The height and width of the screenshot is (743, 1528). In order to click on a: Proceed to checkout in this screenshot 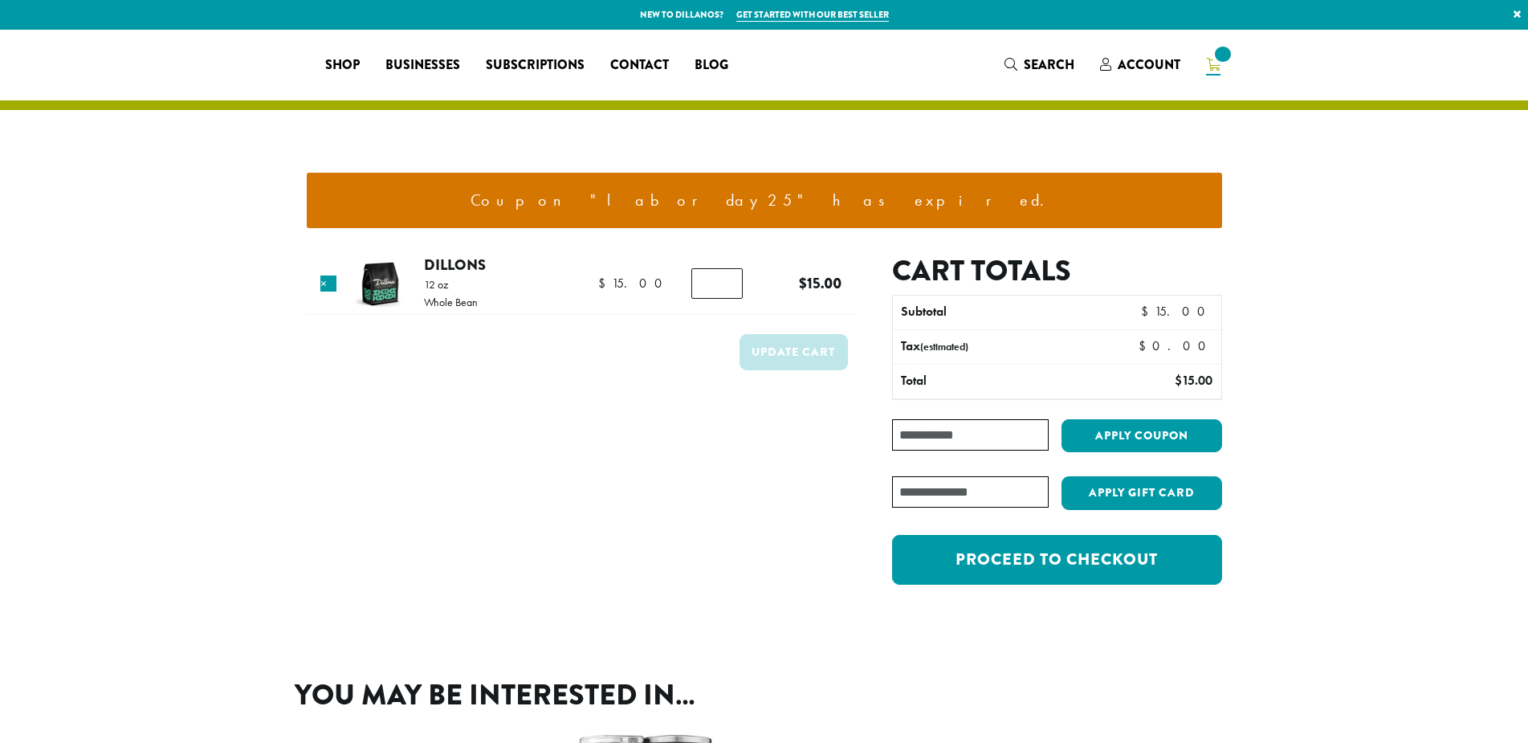, I will do `click(1056, 560)`.